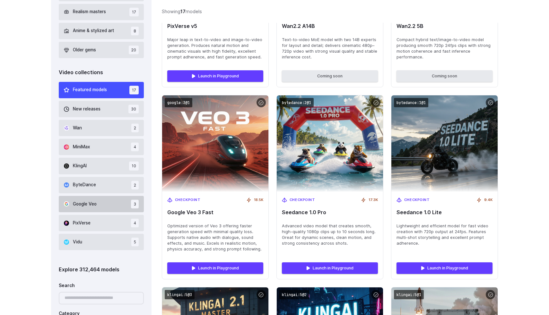 Image resolution: width=549 pixels, height=315 pixels. What do you see at coordinates (77, 128) in the screenshot?
I see `span: Wan` at bounding box center [77, 128].